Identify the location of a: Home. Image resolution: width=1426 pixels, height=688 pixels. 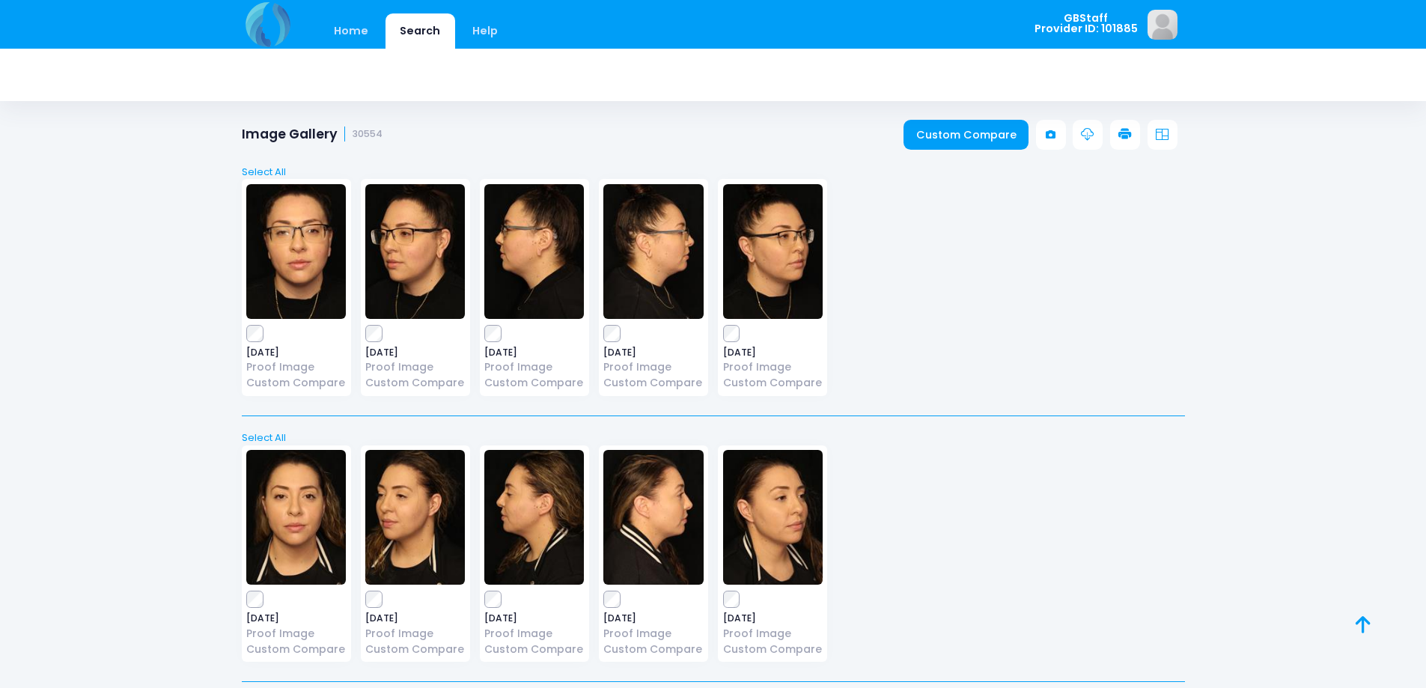
(351, 31).